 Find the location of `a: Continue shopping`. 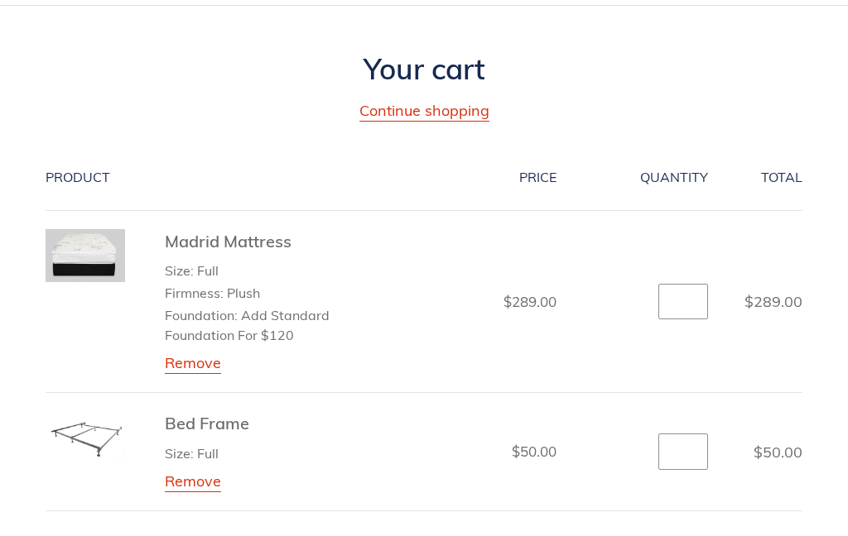

a: Continue shopping is located at coordinates (424, 111).